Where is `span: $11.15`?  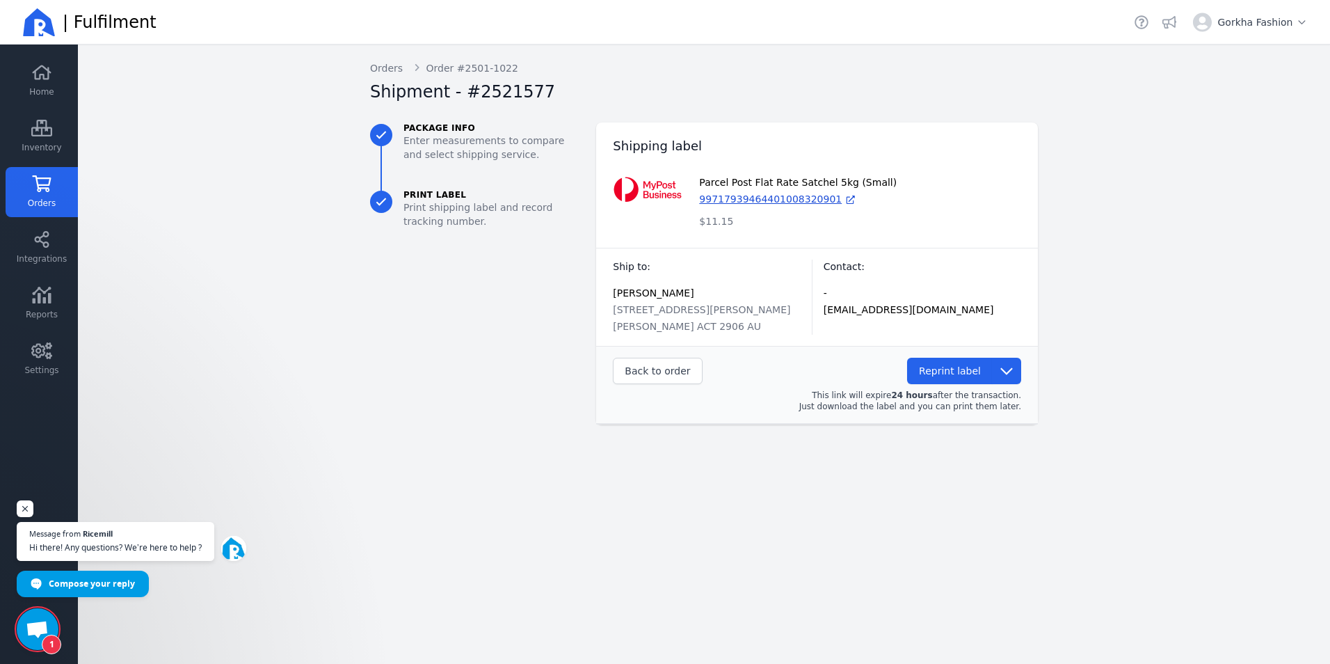
span: $11.15 is located at coordinates (716, 221).